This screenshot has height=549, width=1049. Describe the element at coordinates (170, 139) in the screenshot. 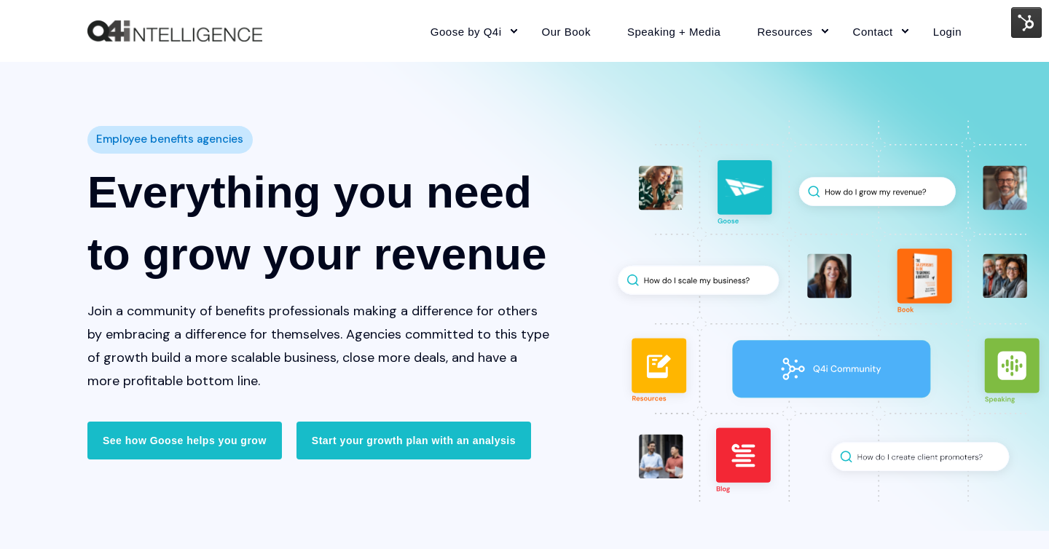

I see `span: Employee benefits agencies` at that location.